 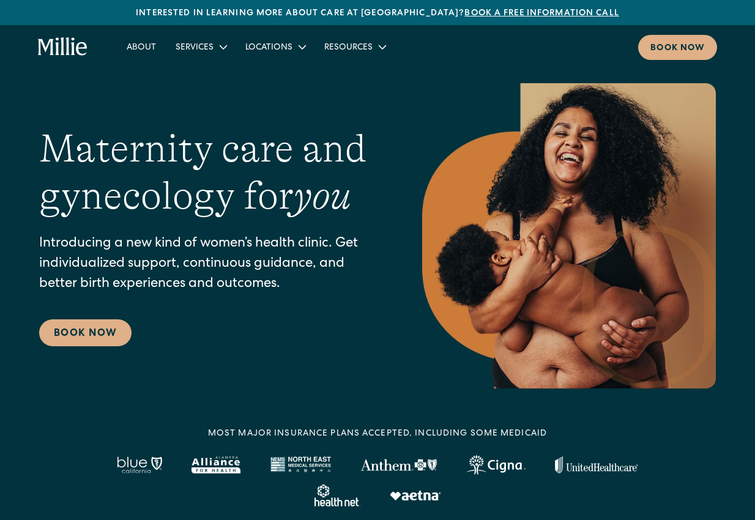 What do you see at coordinates (300, 465) in the screenshot?
I see `img: North East Medical Services logo` at bounding box center [300, 465].